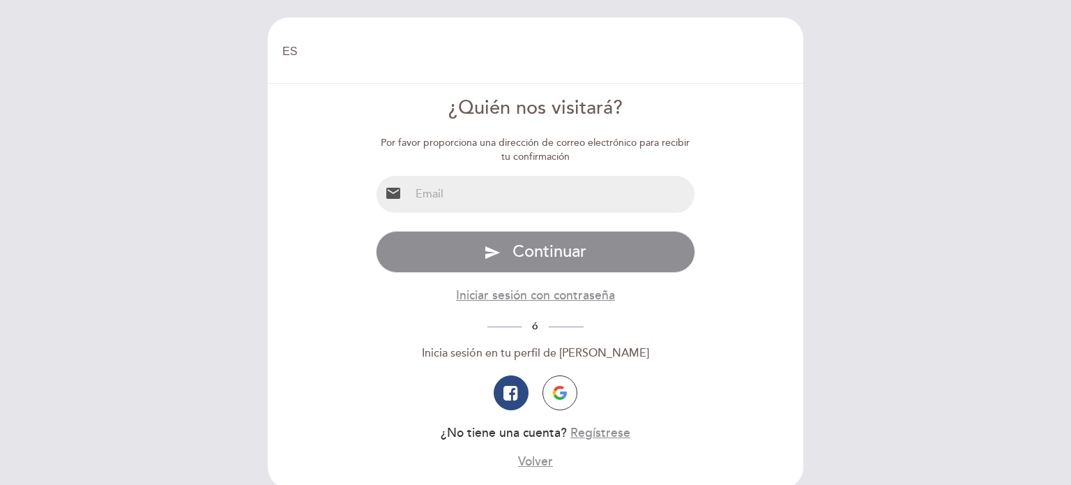  What do you see at coordinates (549, 251) in the screenshot?
I see `span: Continuar` at bounding box center [549, 251].